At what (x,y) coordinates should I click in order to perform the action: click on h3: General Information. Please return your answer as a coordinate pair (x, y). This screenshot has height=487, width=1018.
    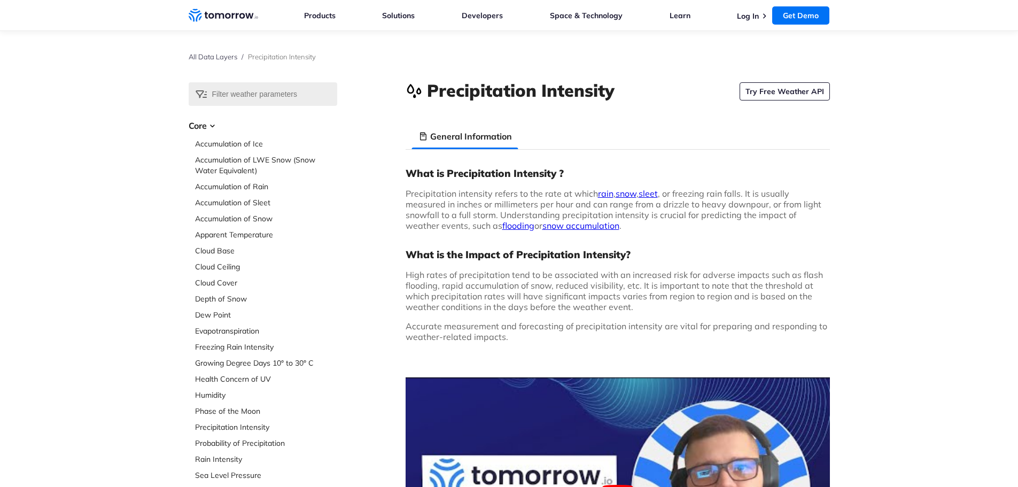
    Looking at the image, I should click on (471, 136).